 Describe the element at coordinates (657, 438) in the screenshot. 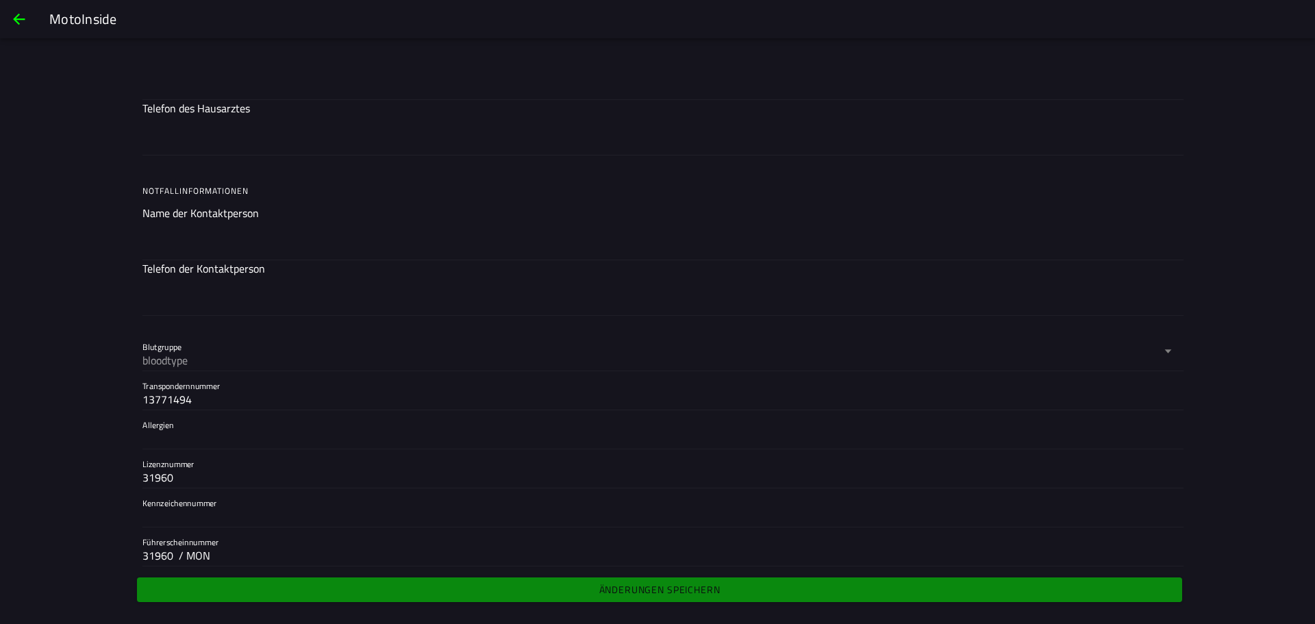

I see `input: Allergien` at that location.